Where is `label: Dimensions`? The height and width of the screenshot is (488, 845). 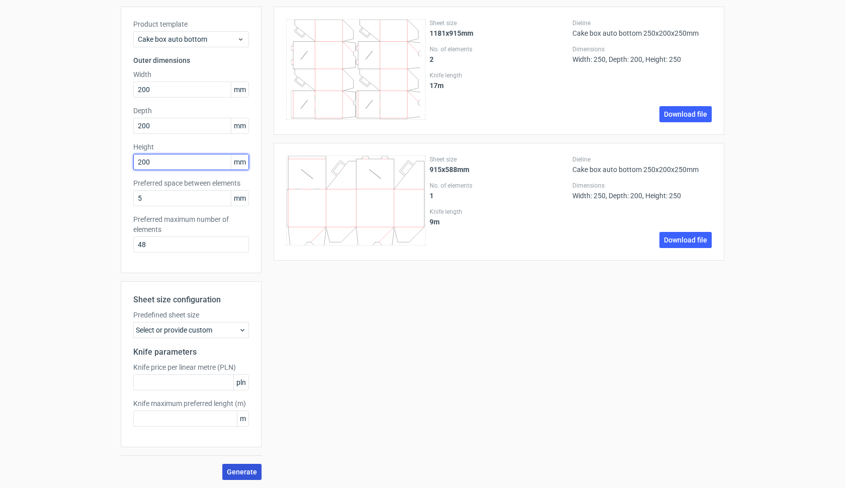 label: Dimensions is located at coordinates (642, 186).